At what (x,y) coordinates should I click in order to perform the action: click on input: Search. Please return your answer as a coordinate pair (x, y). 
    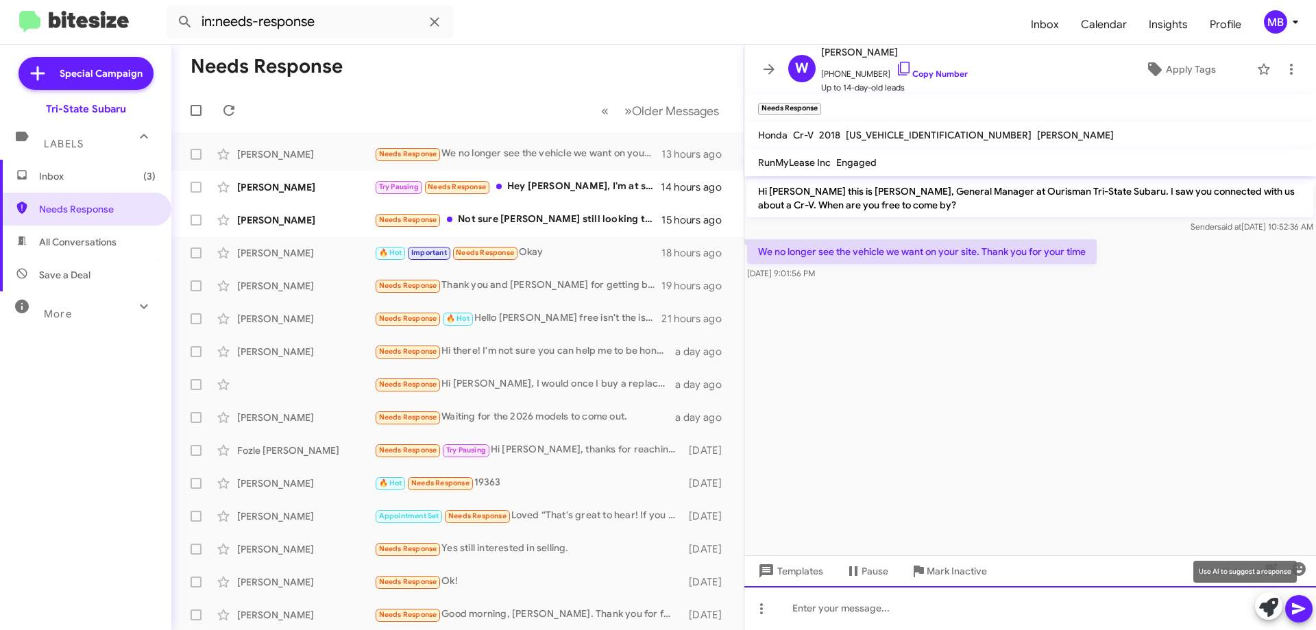
    Looking at the image, I should click on (310, 22).